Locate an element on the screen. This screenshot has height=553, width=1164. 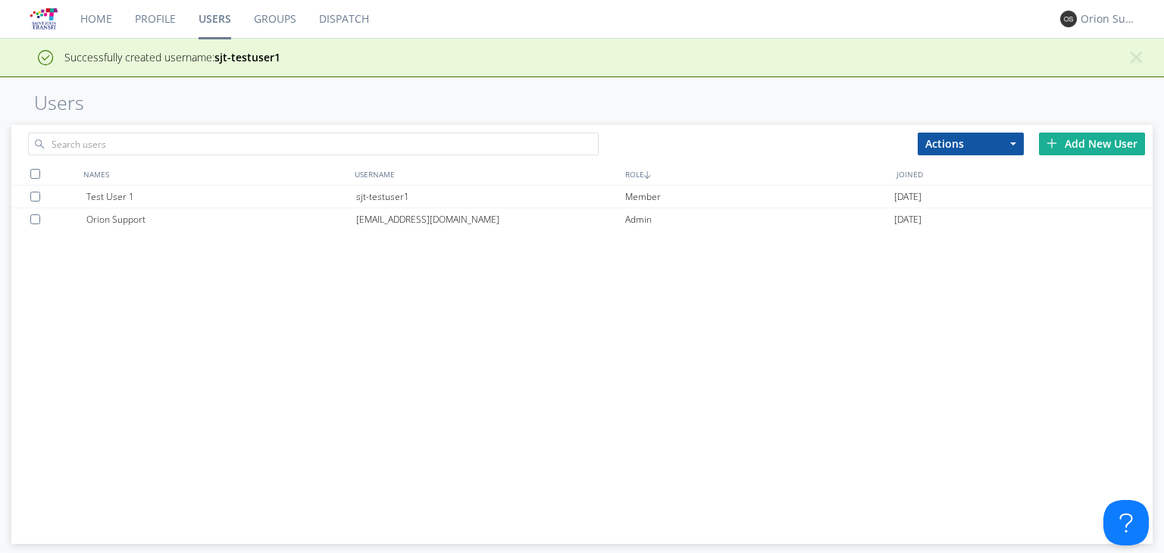
div: JOINED is located at coordinates (1028, 173).